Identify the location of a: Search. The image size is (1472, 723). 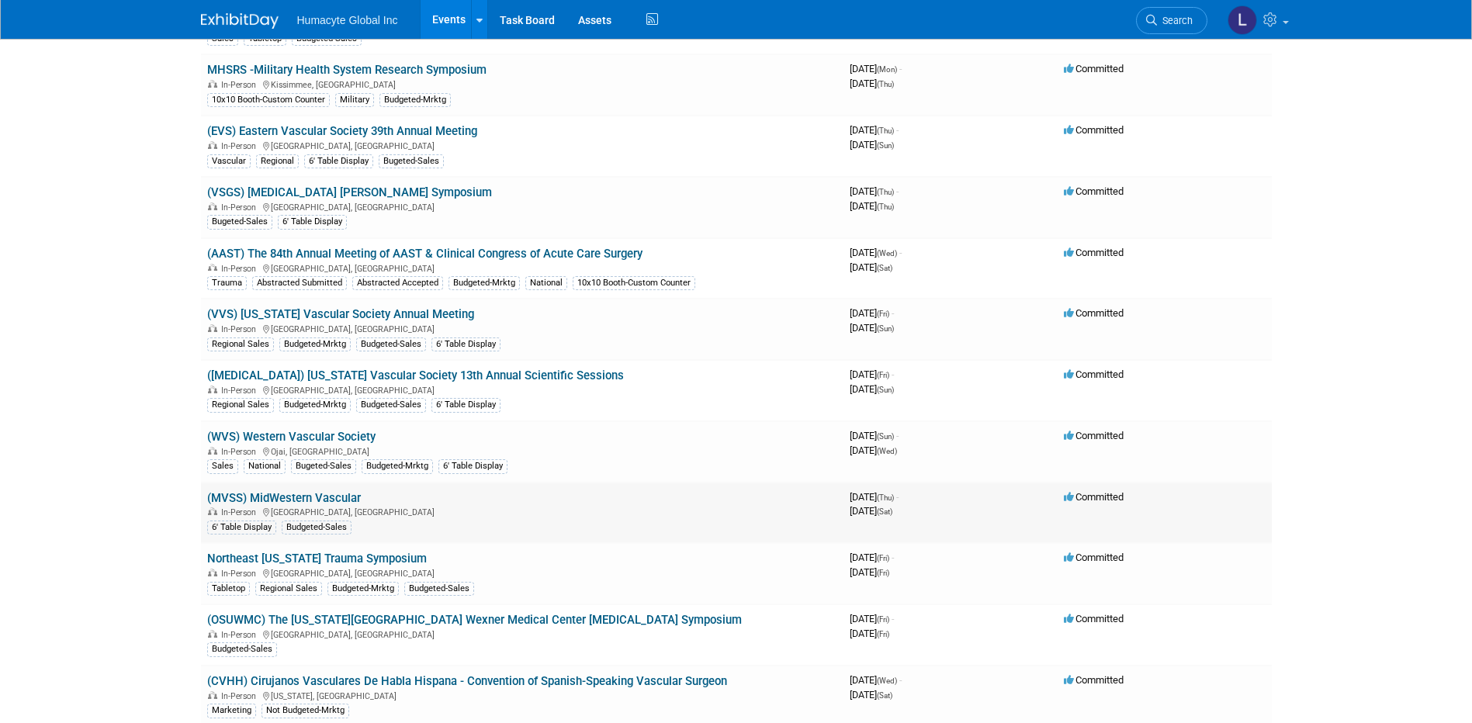
(1172, 20).